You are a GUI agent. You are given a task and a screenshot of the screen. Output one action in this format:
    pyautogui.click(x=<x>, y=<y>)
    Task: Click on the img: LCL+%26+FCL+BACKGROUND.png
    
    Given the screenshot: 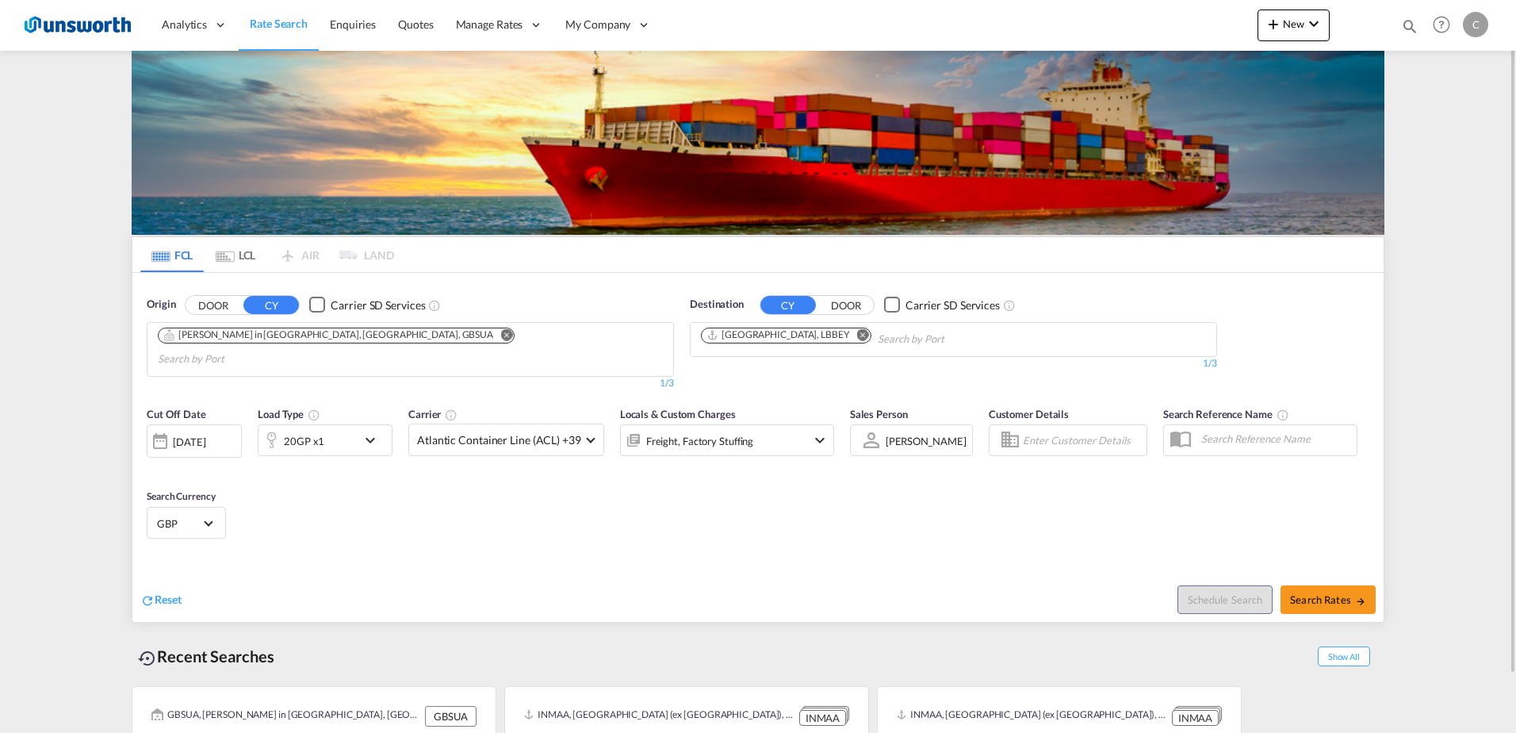 What is the action you would take?
    pyautogui.click(x=758, y=143)
    